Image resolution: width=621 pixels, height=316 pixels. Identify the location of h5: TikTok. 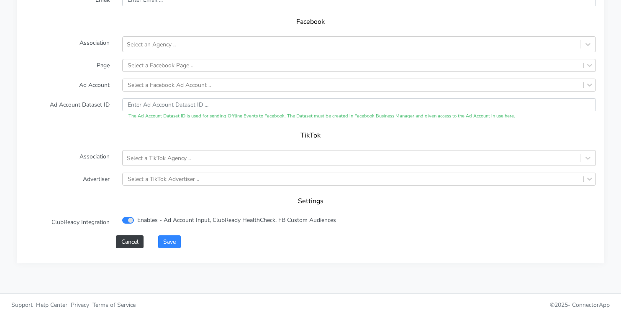
(310, 136).